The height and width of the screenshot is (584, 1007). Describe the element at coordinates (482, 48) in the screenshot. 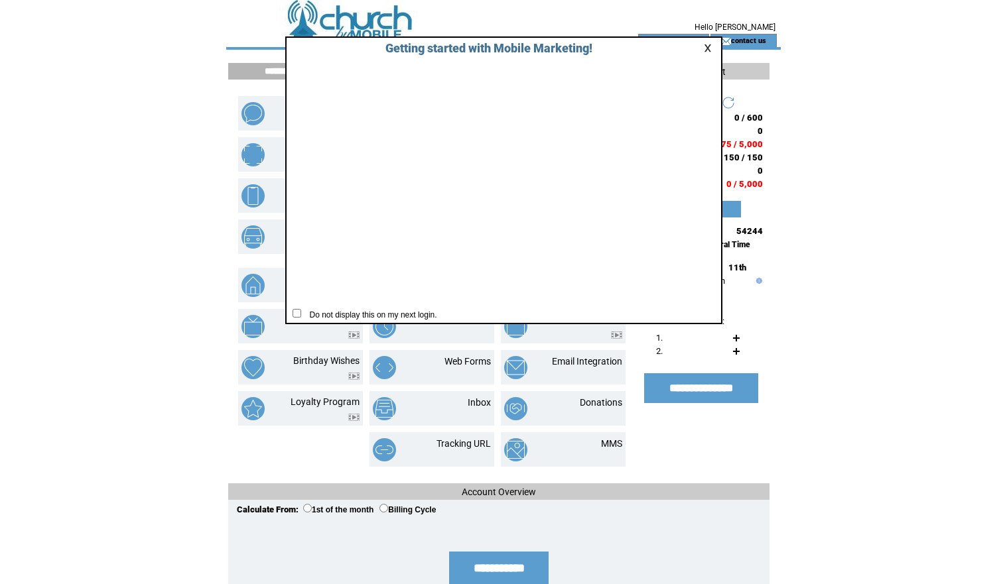

I see `span: Getting started with Mobile Marketing!` at that location.